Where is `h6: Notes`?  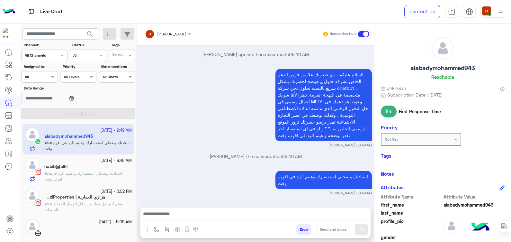
h6: Notes is located at coordinates (388, 174).